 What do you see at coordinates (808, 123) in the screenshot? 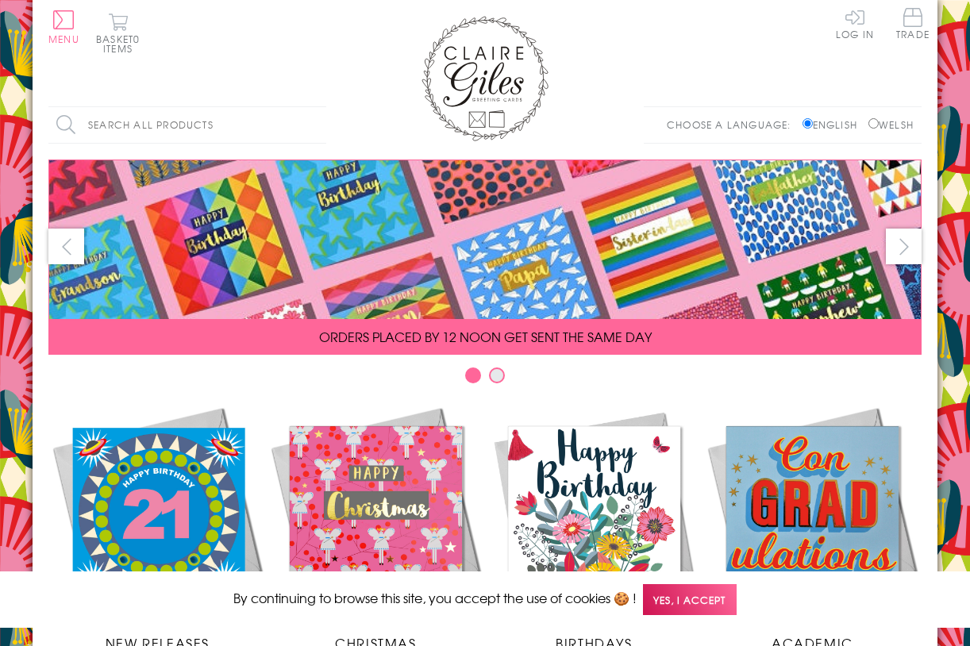
I see `input: English` at bounding box center [808, 123].